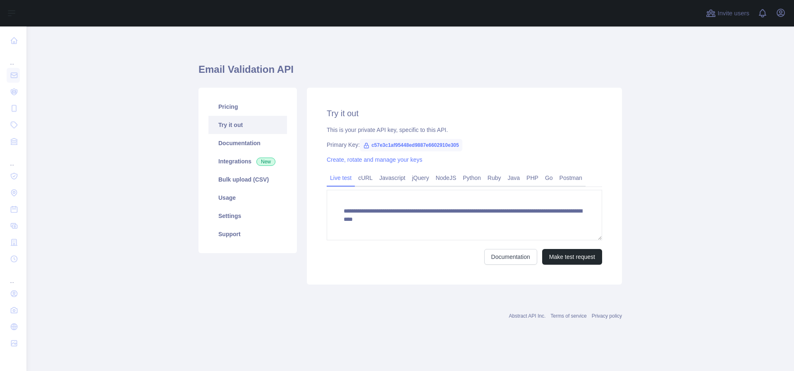 Image resolution: width=794 pixels, height=371 pixels. What do you see at coordinates (365, 178) in the screenshot?
I see `a: cURL` at bounding box center [365, 178].